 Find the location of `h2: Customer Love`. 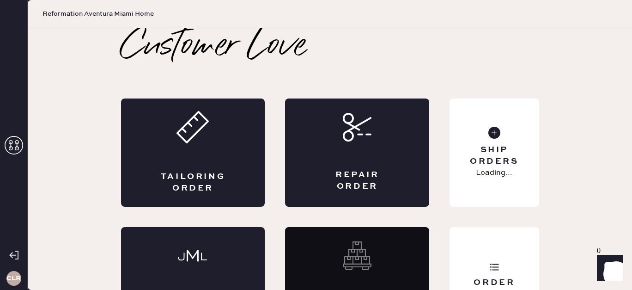

h2: Customer Love is located at coordinates (214, 47).